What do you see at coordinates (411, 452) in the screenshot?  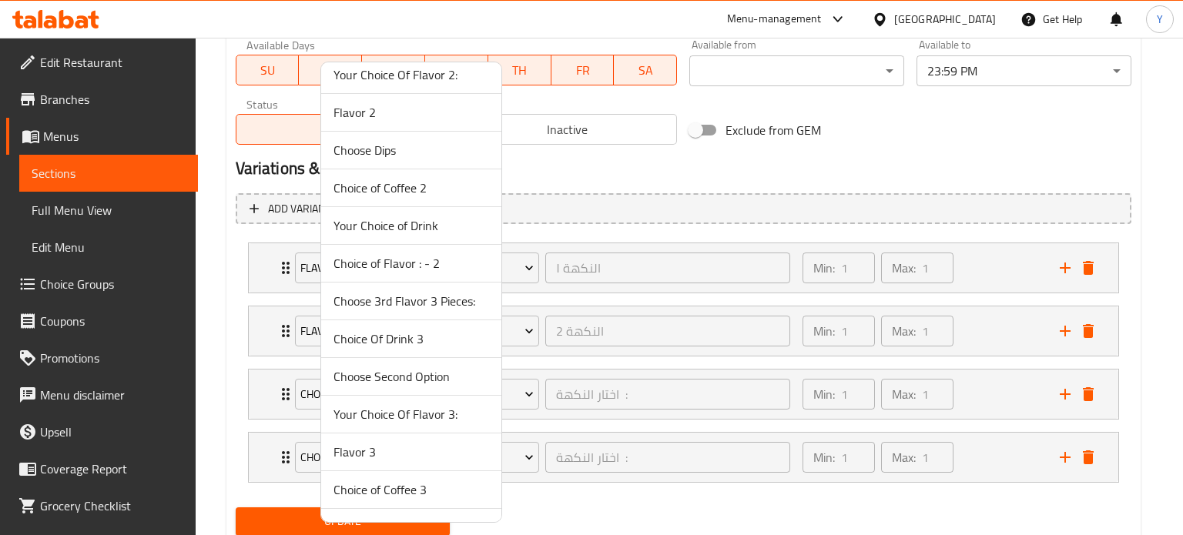 I see `span: Flavor 3` at bounding box center [411, 452].